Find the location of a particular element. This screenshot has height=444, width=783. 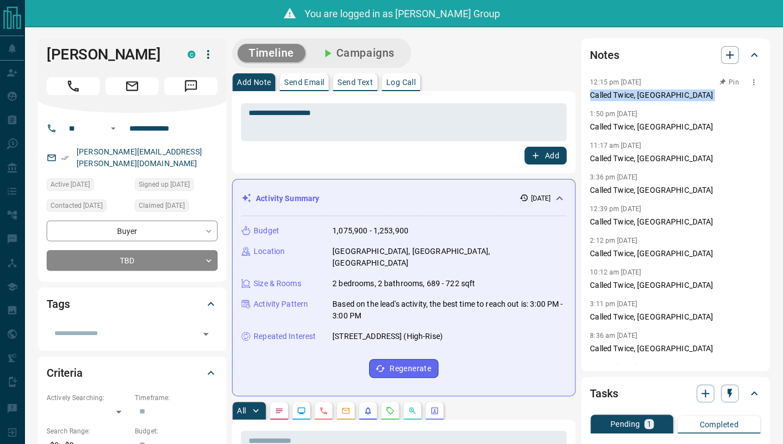

button: Pin is located at coordinates (729, 82).